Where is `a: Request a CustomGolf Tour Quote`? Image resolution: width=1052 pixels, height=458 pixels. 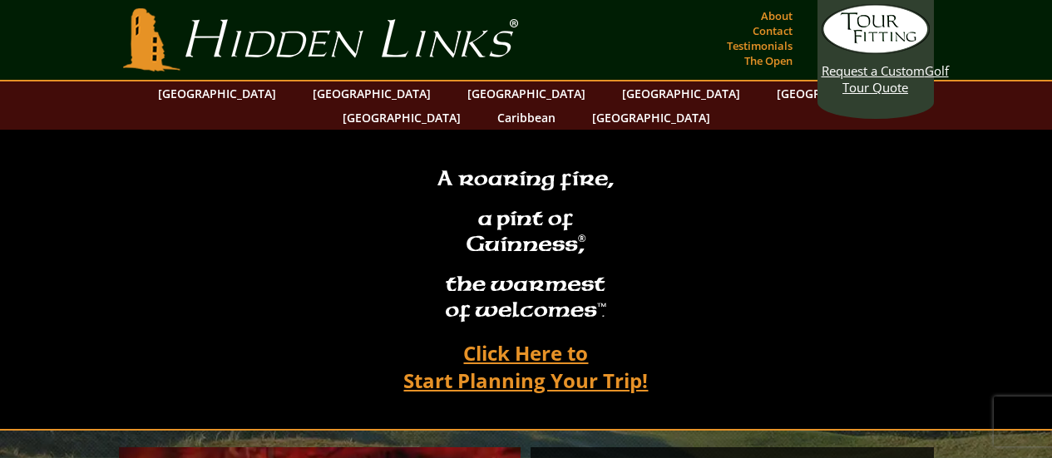
a: Request a CustomGolf Tour Quote is located at coordinates (876, 50).